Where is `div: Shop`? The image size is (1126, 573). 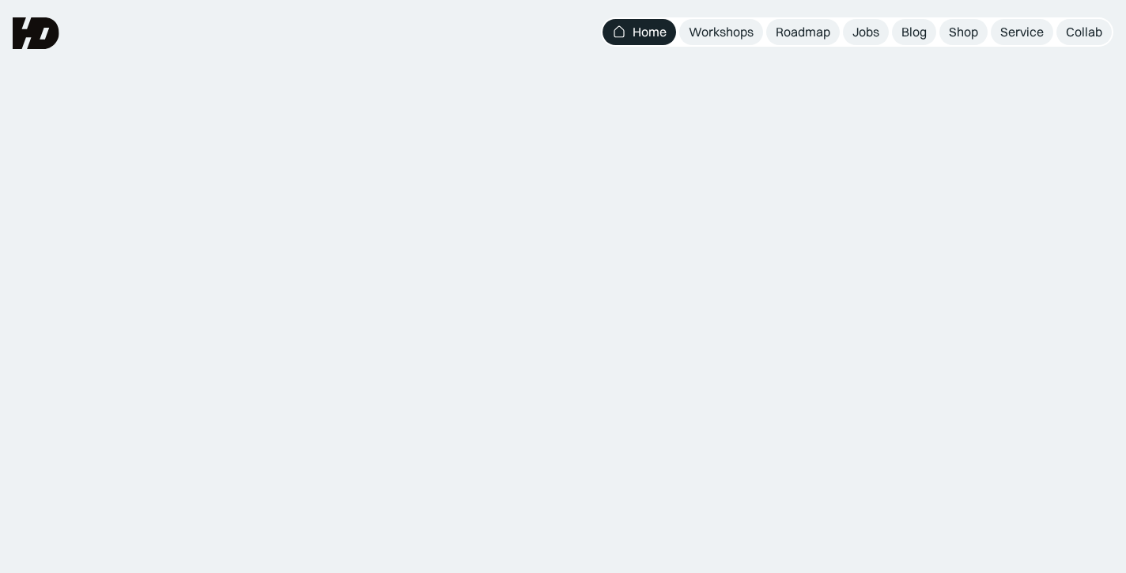
div: Shop is located at coordinates (963, 32).